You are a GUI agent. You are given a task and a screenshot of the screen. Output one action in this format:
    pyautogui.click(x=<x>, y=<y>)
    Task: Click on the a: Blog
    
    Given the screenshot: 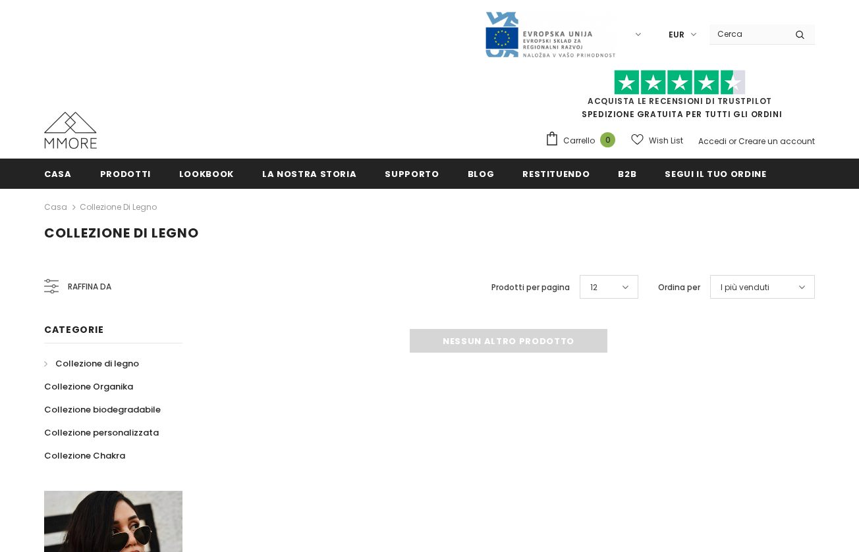 What is the action you would take?
    pyautogui.click(x=481, y=173)
    